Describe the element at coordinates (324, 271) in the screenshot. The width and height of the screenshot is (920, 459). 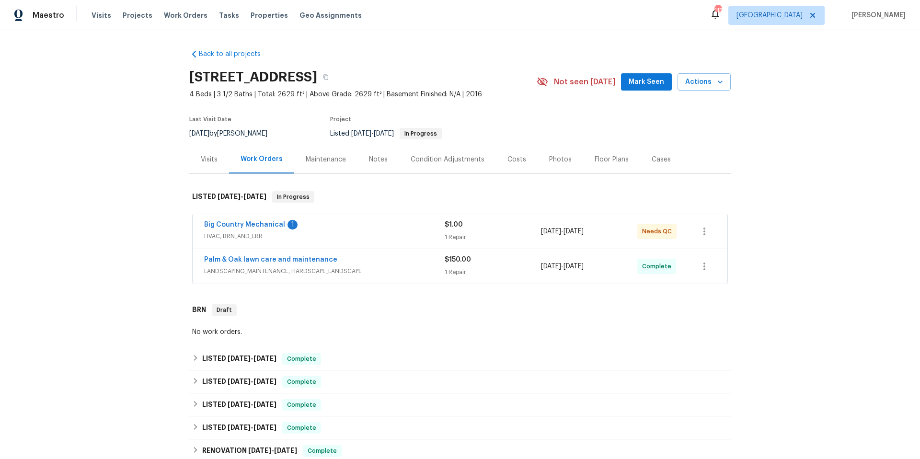
I see `span: LANDSCAPING_MAINTENANCE, HARDSCAPE_LANDSCAPE` at that location.